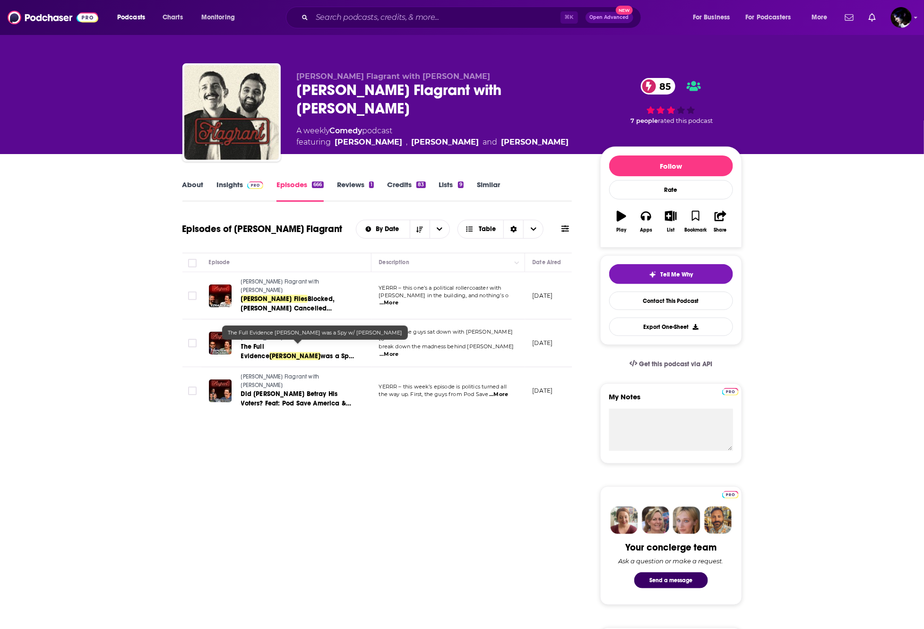 This screenshot has width=924, height=629. Describe the element at coordinates (671, 274) in the screenshot. I see `button: tell me why sparkleTell Me Why` at that location.